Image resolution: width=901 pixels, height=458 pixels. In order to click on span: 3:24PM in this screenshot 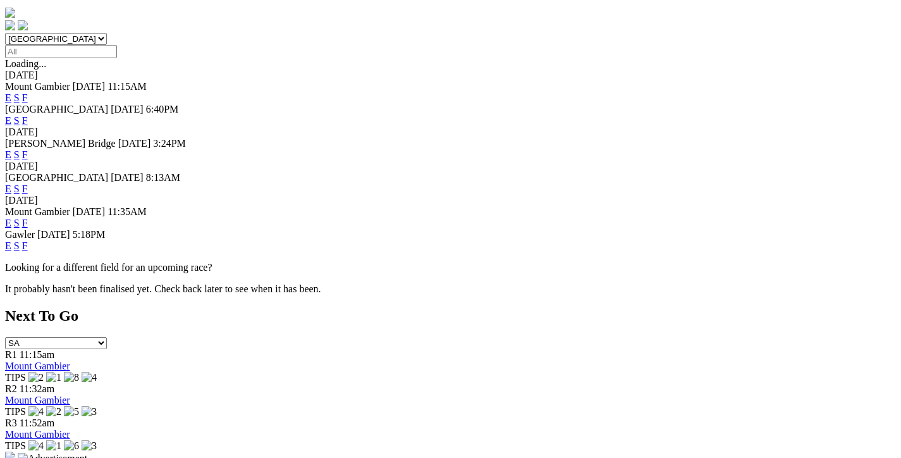, I will do `click(169, 143)`.